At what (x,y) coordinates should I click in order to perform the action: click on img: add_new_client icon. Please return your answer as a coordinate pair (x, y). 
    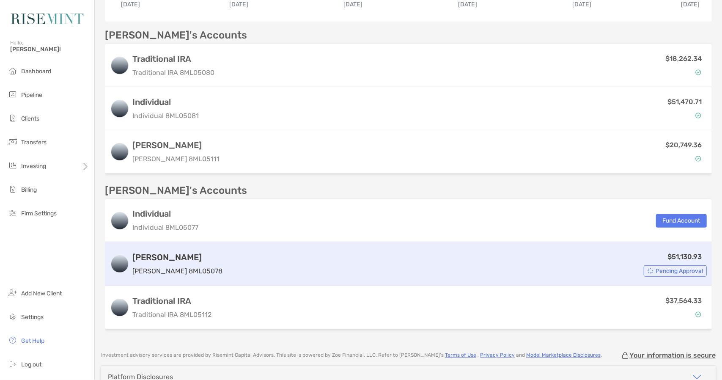
    Looking at the image, I should click on (13, 293).